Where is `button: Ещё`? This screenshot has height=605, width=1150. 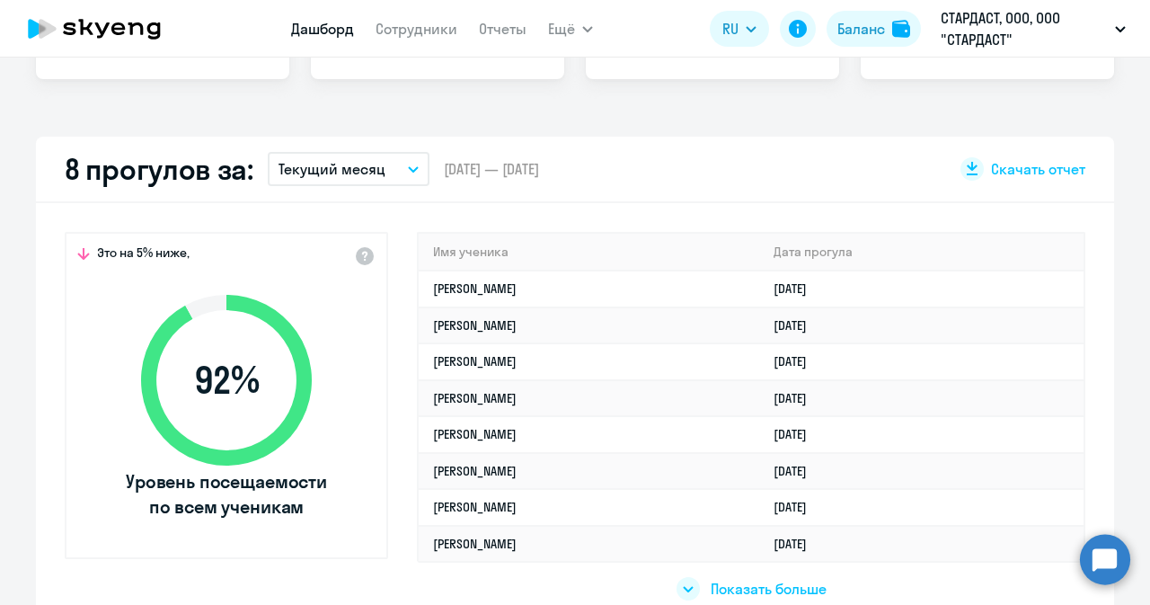 button: Ещё is located at coordinates (570, 29).